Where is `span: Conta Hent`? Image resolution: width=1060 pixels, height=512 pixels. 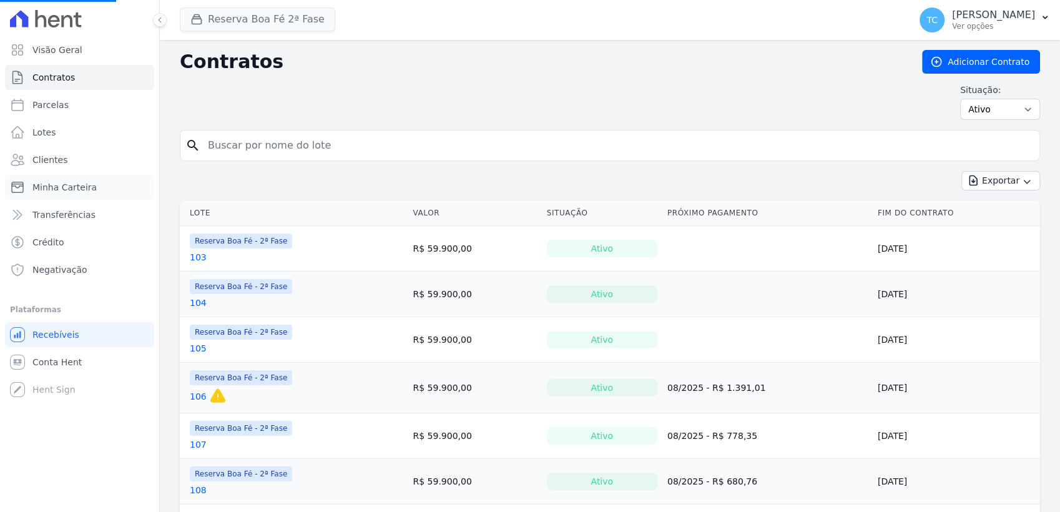 span: Conta Hent is located at coordinates (57, 362).